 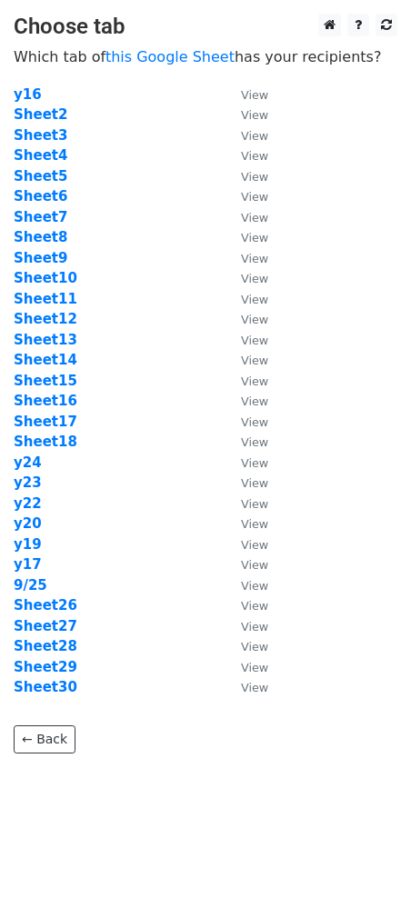 I want to click on a: 9/25, so click(x=30, y=586).